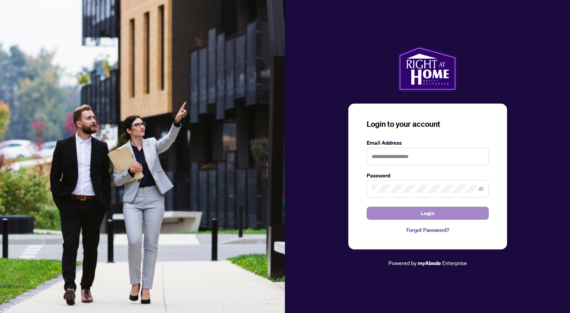 The height and width of the screenshot is (313, 570). Describe the element at coordinates (427, 143) in the screenshot. I see `label: Email Address` at that location.